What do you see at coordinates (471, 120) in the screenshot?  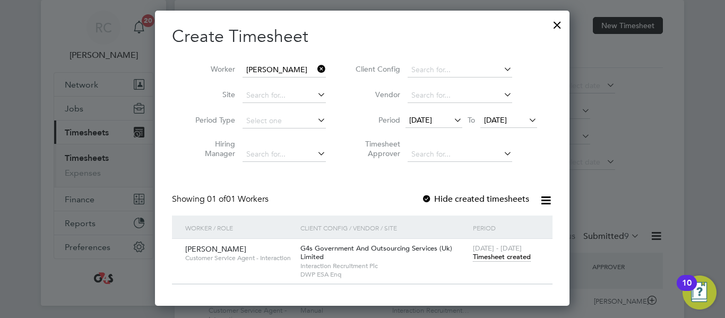 I see `span: To` at bounding box center [471, 120].